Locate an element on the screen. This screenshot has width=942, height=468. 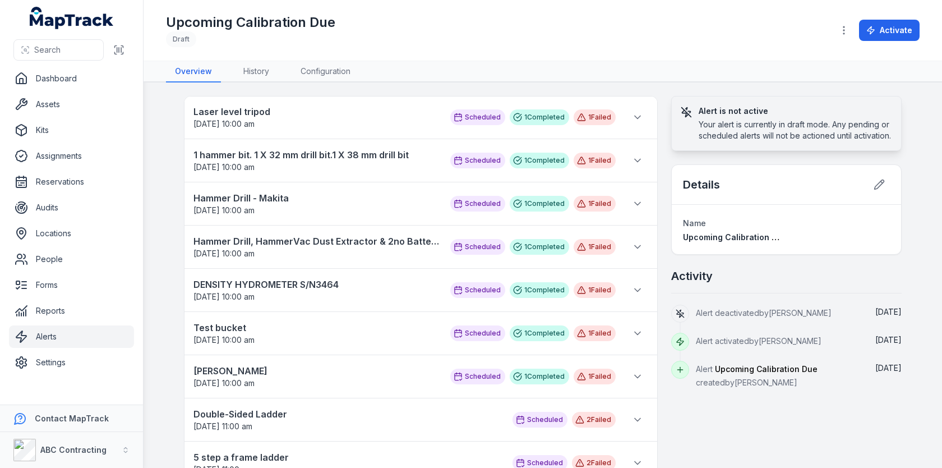
strong: Hammer Drill, HammerVac Dust Extractor & 2no Batteries is located at coordinates (316, 241).